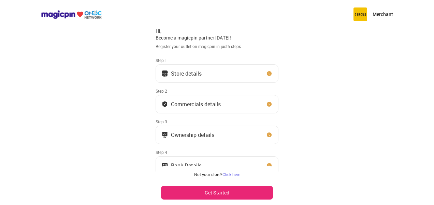 The height and width of the screenshot is (205, 434). Describe the element at coordinates (186, 74) in the screenshot. I see `div: Store details` at that location.